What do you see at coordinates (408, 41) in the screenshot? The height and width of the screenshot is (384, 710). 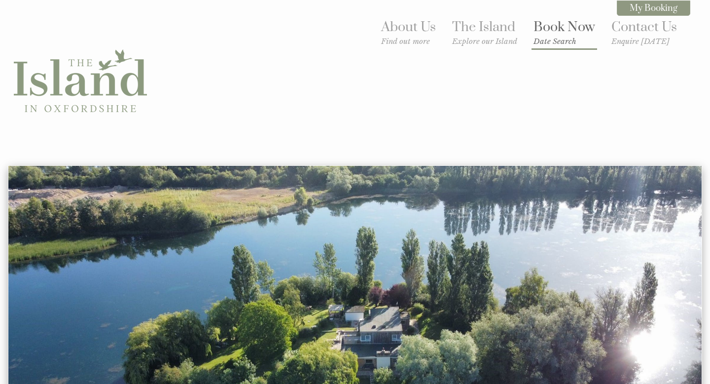 I see `small: Find out more` at bounding box center [408, 41].